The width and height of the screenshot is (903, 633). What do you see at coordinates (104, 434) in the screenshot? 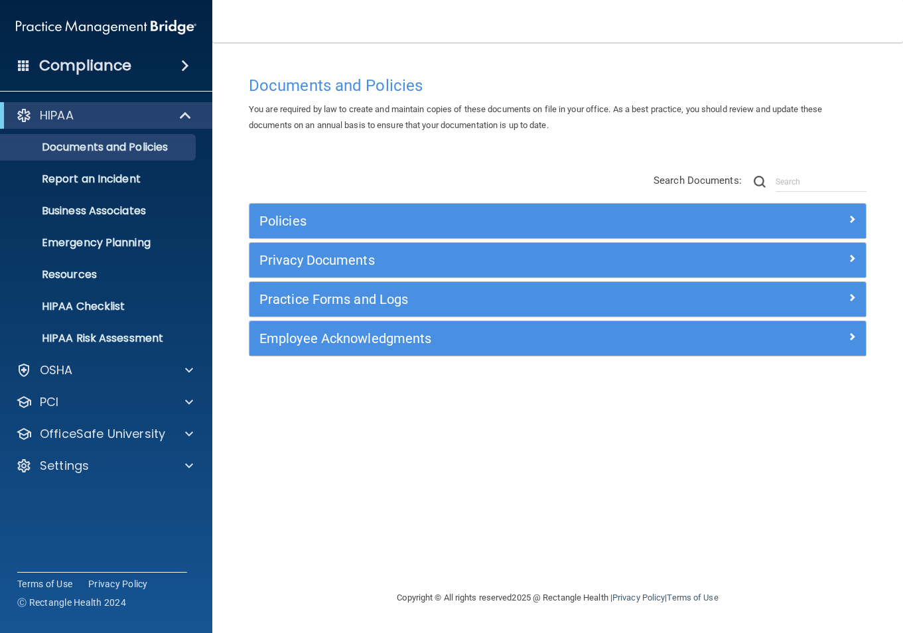
I see `a: OfficeSafe University` at bounding box center [104, 434].